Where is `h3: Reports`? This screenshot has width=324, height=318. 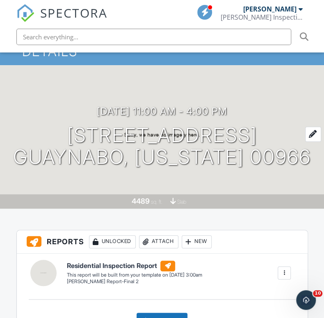 h3: Reports is located at coordinates (162, 242).